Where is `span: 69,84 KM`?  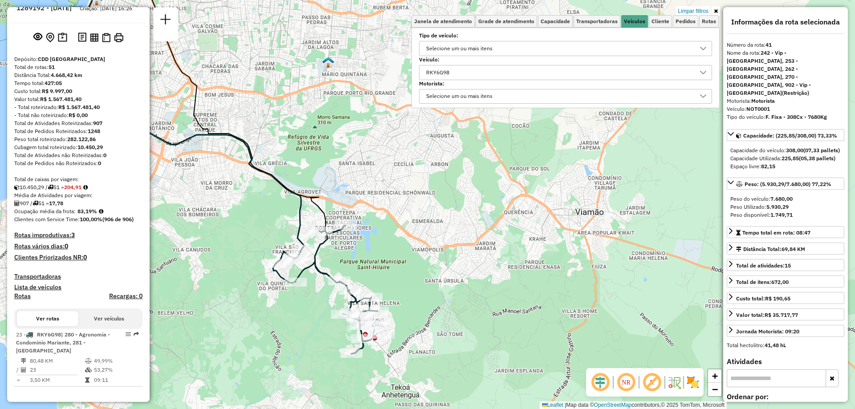
span: 69,84 KM is located at coordinates (793, 249).